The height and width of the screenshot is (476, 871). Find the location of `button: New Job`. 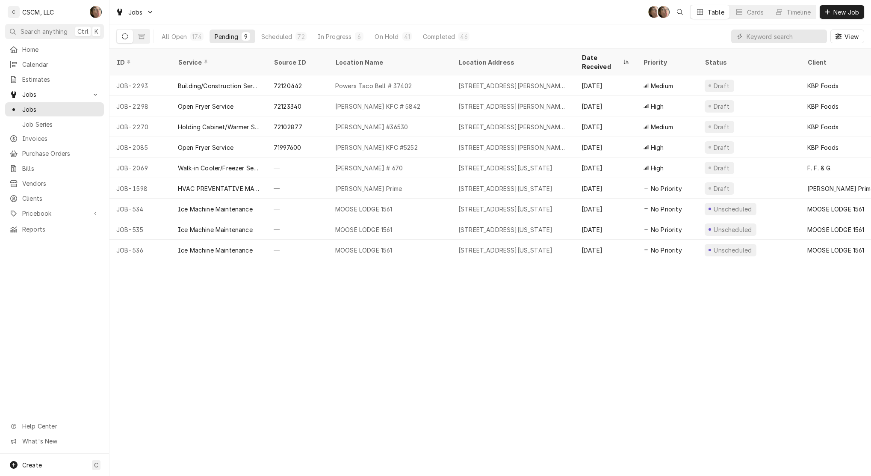

button: New Job is located at coordinates (842, 12).